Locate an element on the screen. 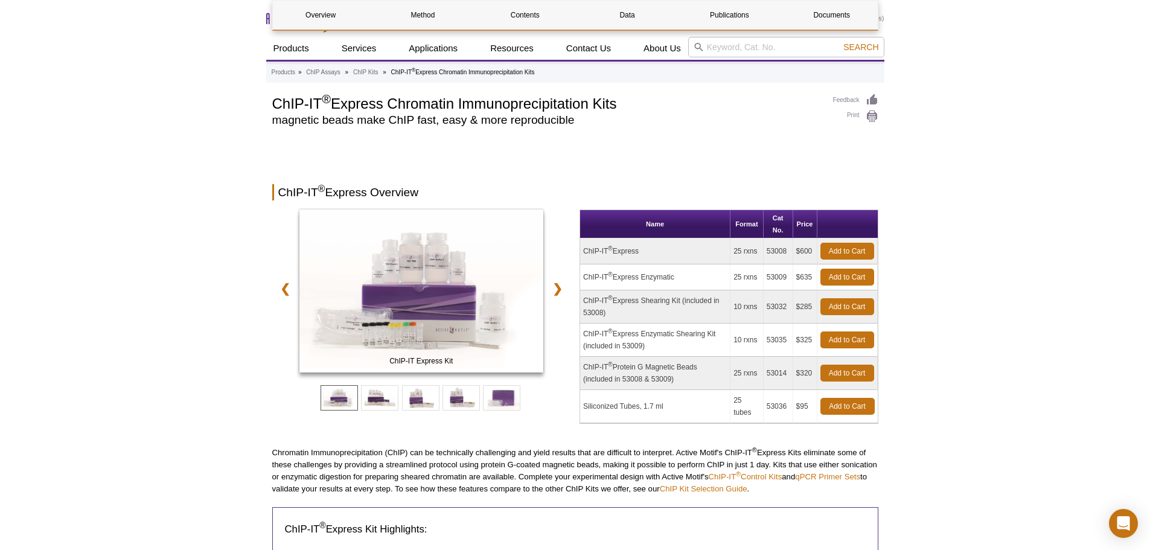 The height and width of the screenshot is (550, 1150). a: Documents is located at coordinates (831, 15).